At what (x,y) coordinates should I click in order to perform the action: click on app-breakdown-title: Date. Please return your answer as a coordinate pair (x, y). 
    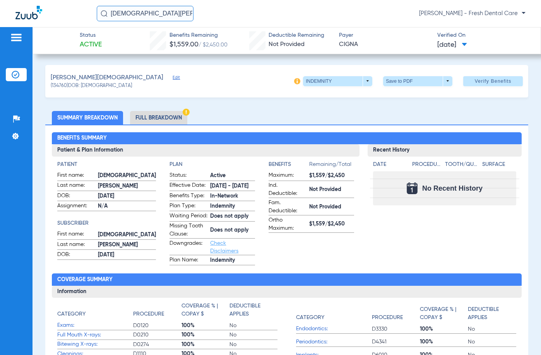
    Looking at the image, I should click on (389, 166).